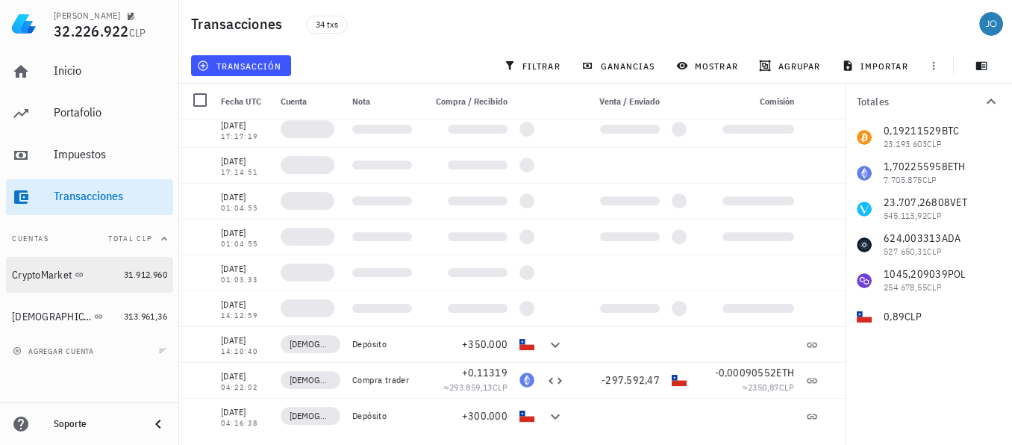 This screenshot has width=1012, height=445. What do you see at coordinates (245, 387) in the screenshot?
I see `div: 04:22:02` at bounding box center [245, 387].